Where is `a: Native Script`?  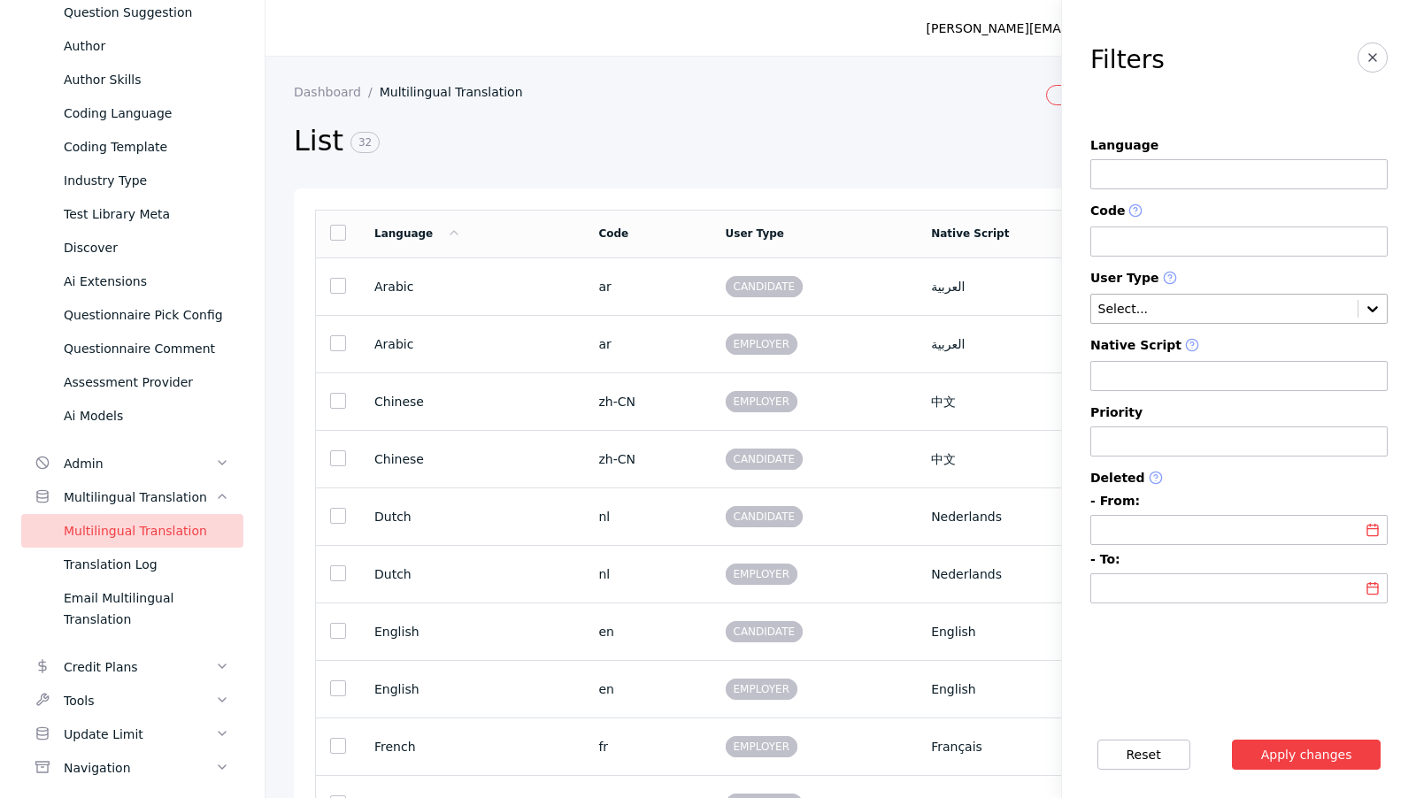
a: Native Script is located at coordinates (970, 234).